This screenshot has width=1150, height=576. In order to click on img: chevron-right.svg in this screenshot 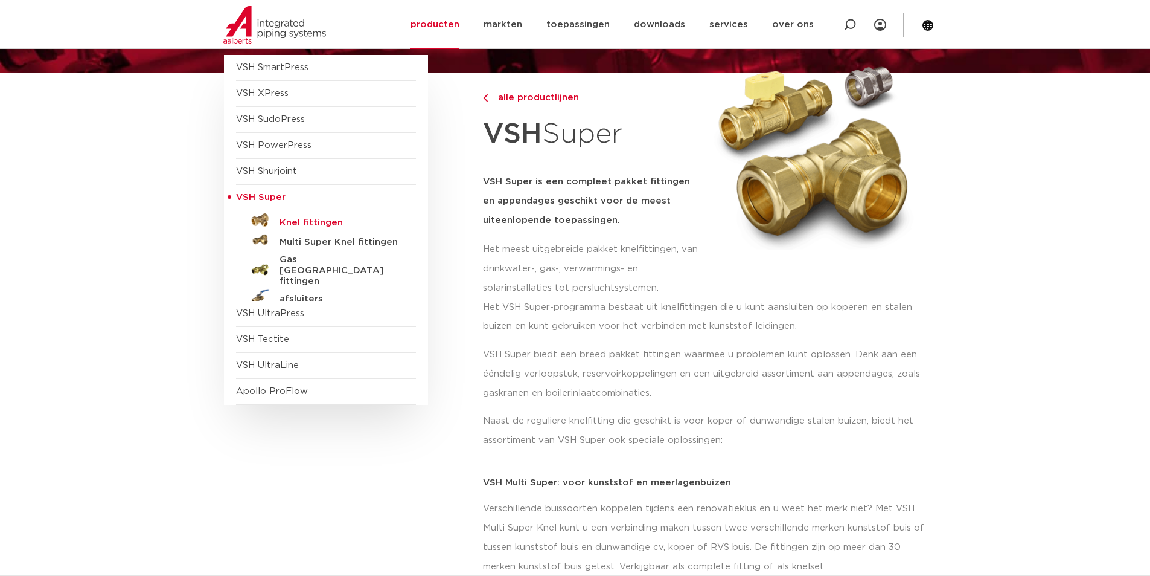, I will do `click(486, 98)`.